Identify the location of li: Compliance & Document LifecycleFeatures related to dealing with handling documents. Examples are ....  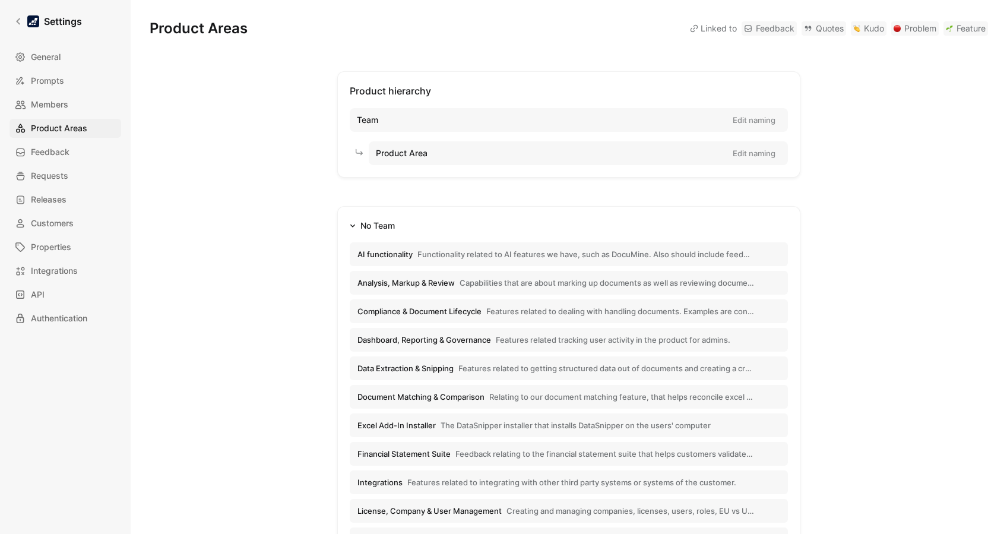
(569, 311).